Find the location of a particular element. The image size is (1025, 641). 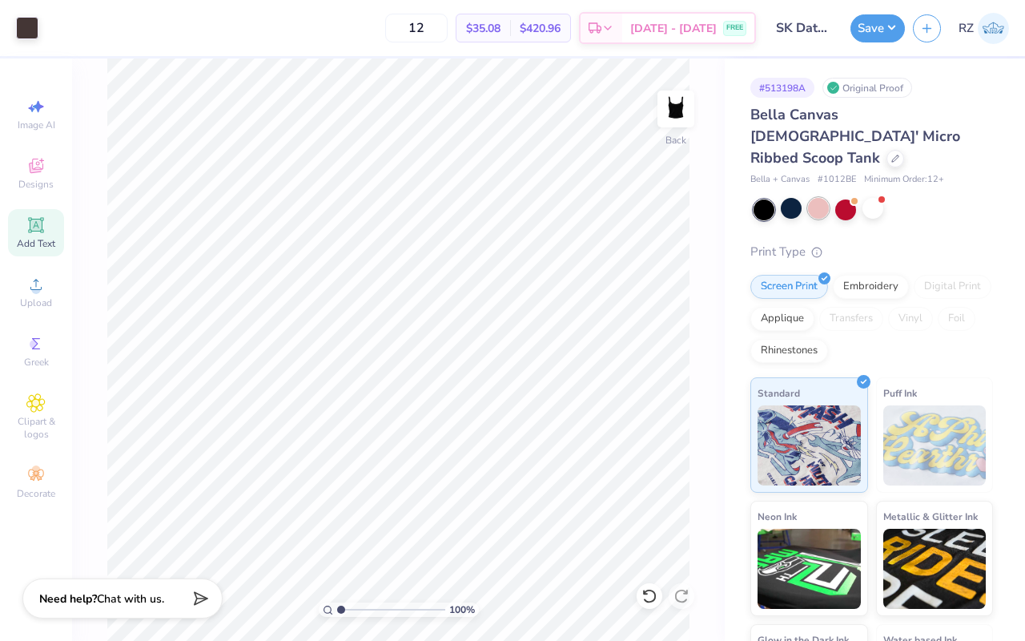

span: 100 % is located at coordinates (462, 609).